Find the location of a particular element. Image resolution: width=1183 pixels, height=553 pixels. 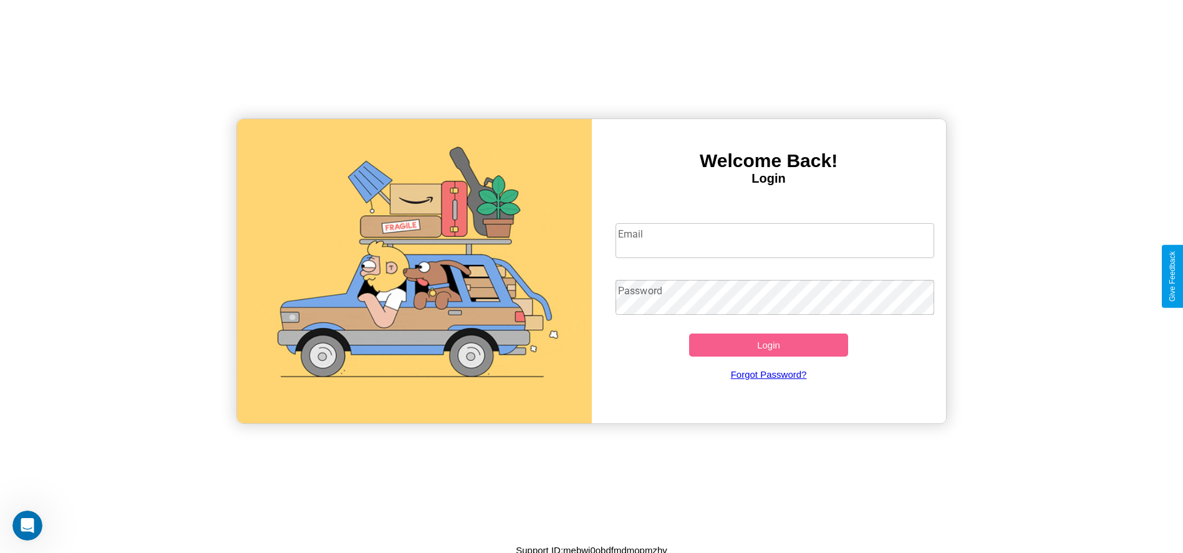

a: Forgot Password? is located at coordinates (768, 374).